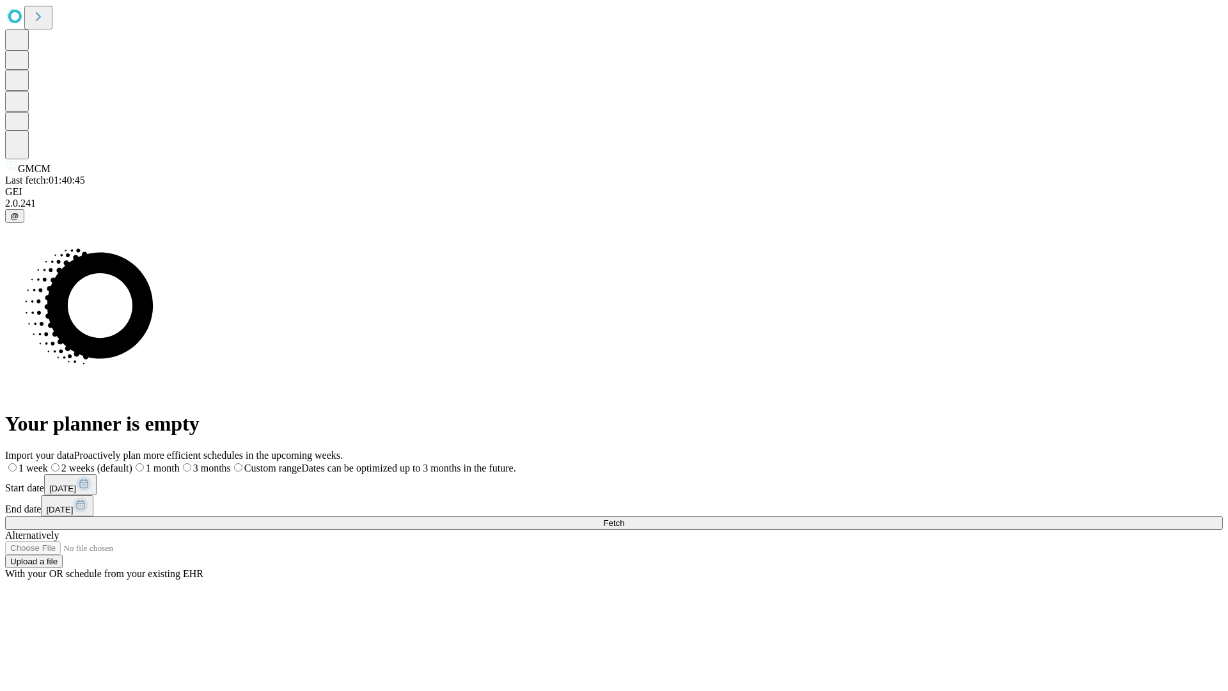 This screenshot has height=691, width=1228. I want to click on button: Upload a file, so click(34, 561).